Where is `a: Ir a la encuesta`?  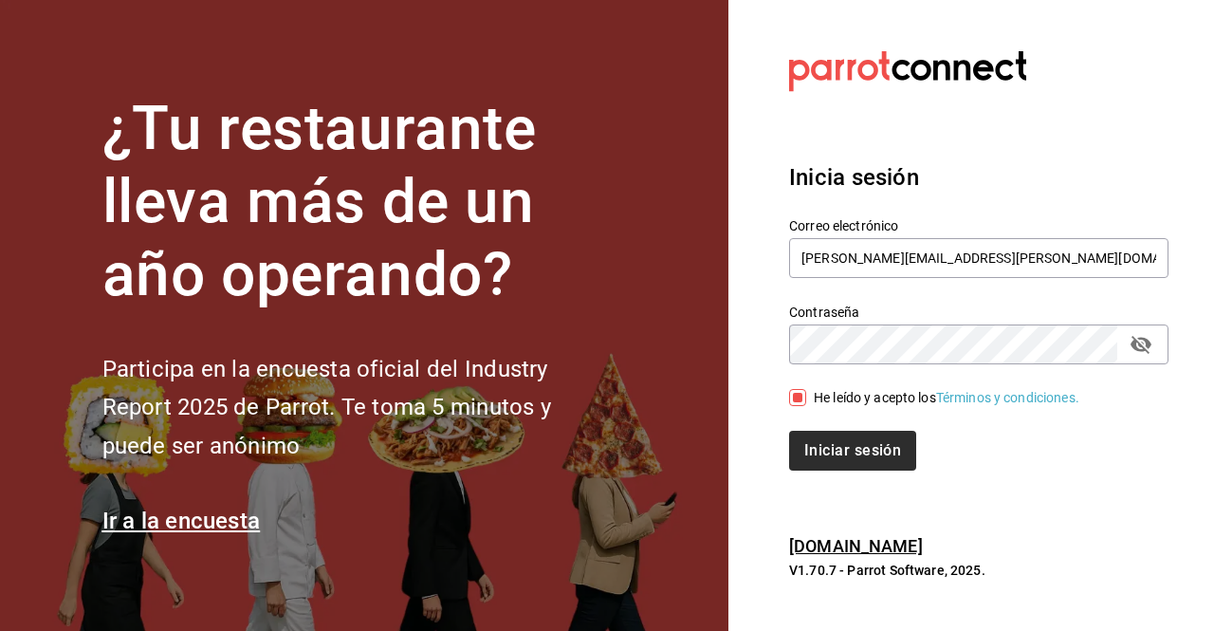 a: Ir a la encuesta is located at coordinates (181, 521).